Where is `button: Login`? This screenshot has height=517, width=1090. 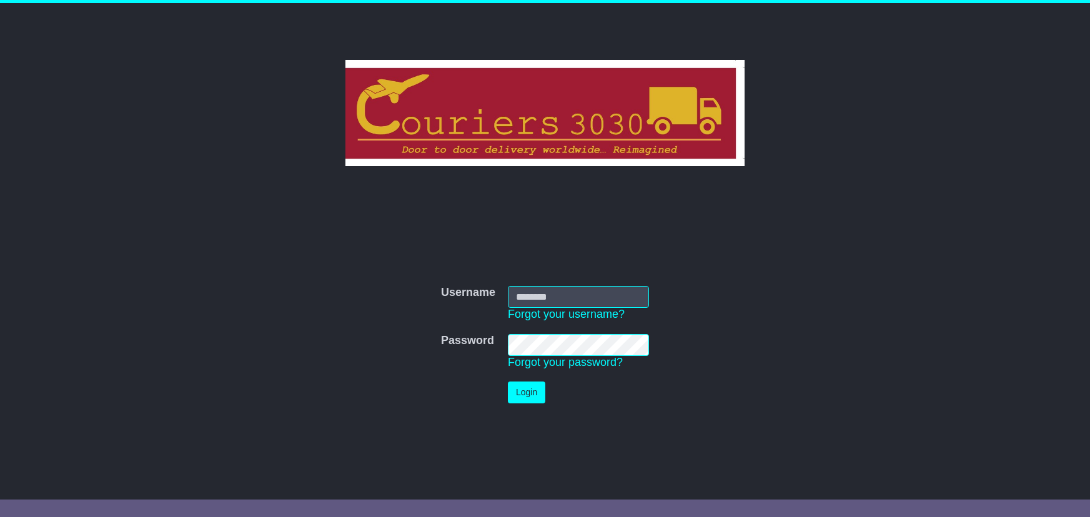
button: Login is located at coordinates (526, 392).